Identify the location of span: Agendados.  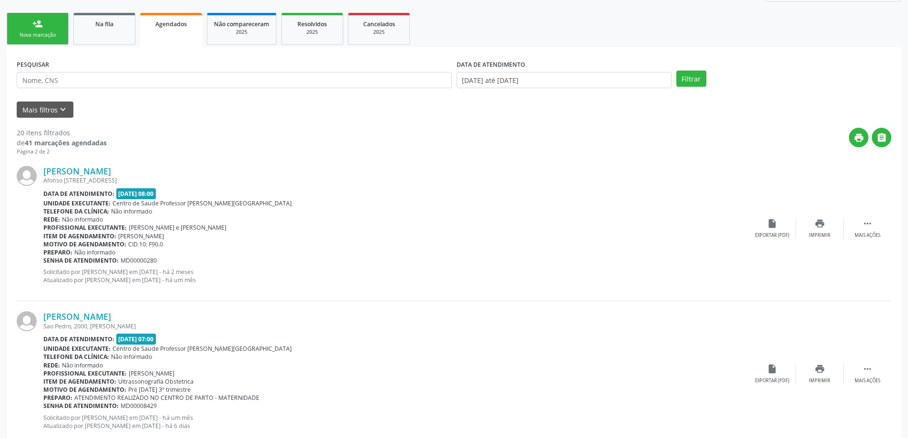
(171, 24).